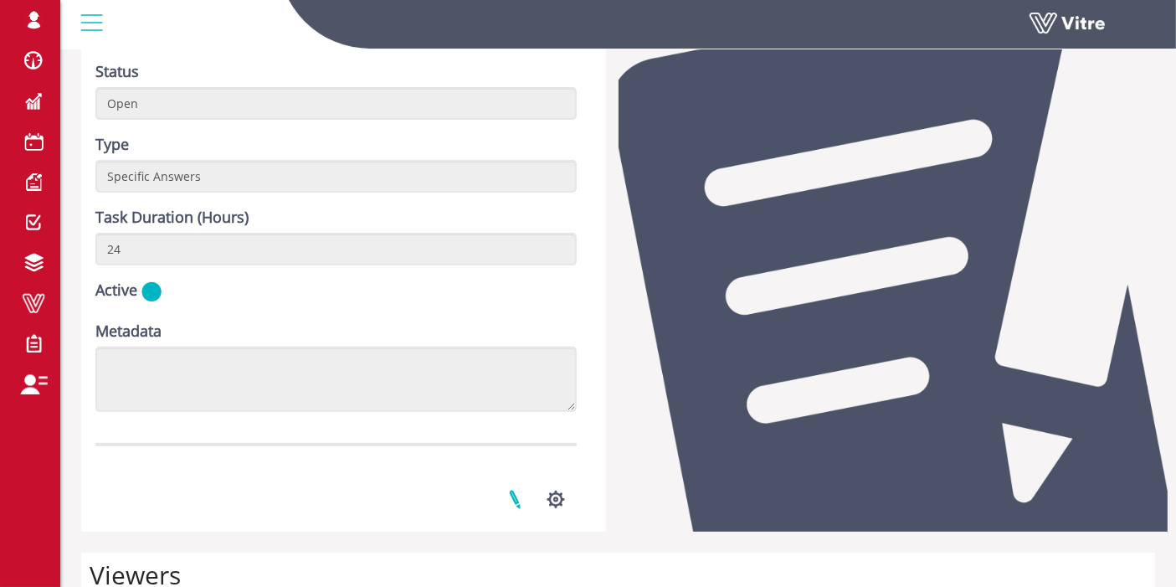 Image resolution: width=1176 pixels, height=587 pixels. Describe the element at coordinates (151, 291) in the screenshot. I see `img: yes` at that location.